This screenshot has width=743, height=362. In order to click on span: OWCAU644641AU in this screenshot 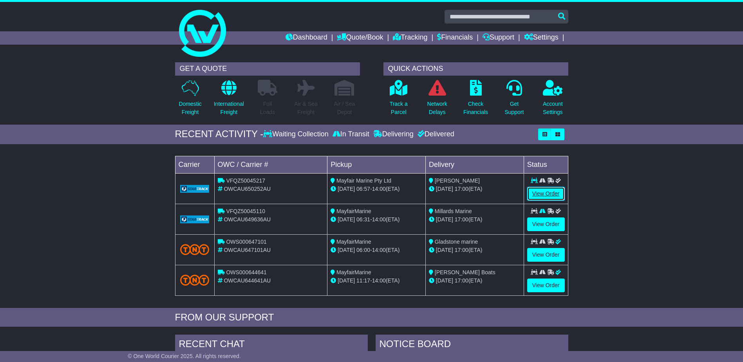, I will do `click(247, 280)`.